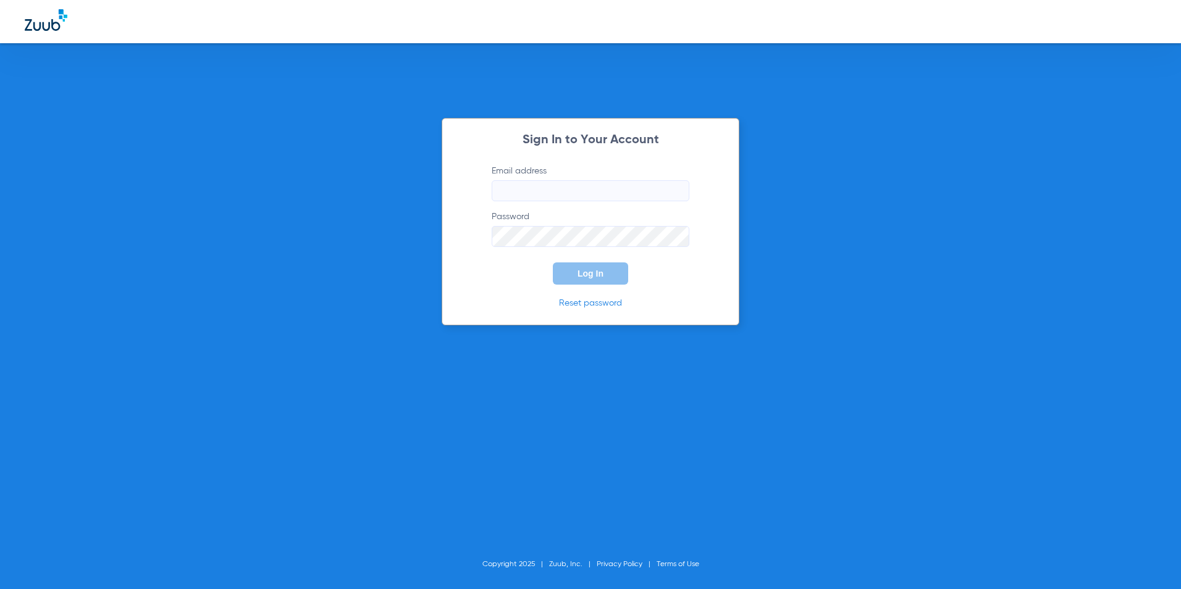  What do you see at coordinates (590, 191) in the screenshot?
I see `input: Email address` at bounding box center [590, 191].